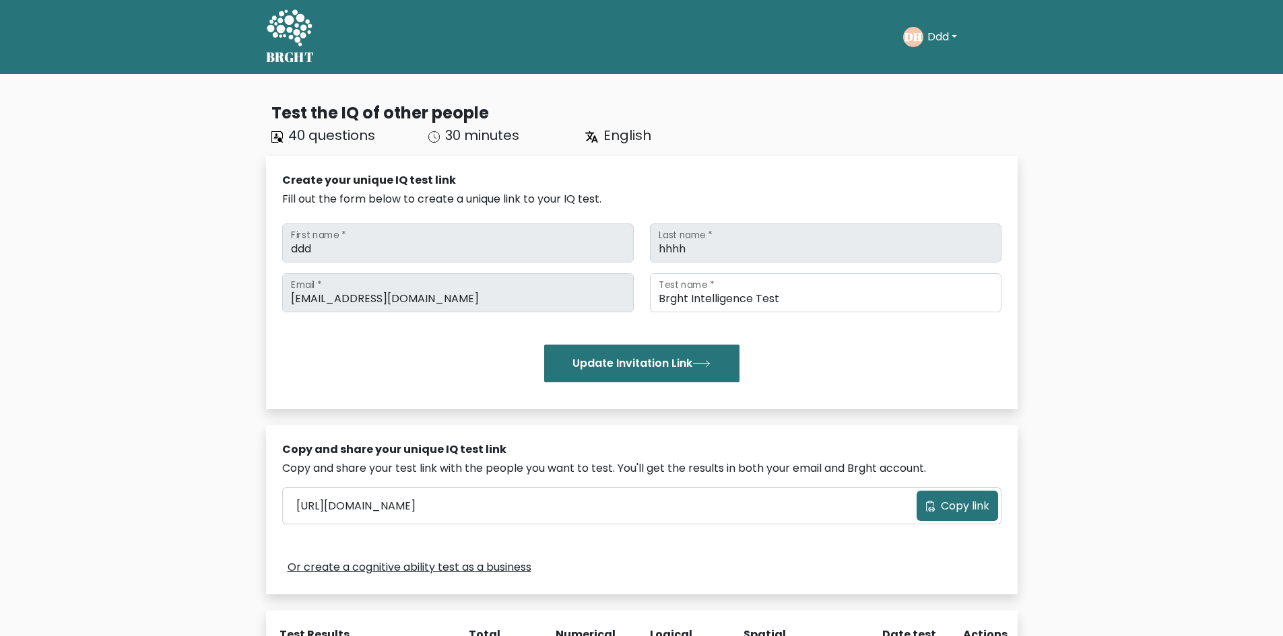  What do you see at coordinates (642, 469) in the screenshot?
I see `div: Copy and share your test link with the people you want to test. You'll get the results in both yo...` at bounding box center [642, 469].